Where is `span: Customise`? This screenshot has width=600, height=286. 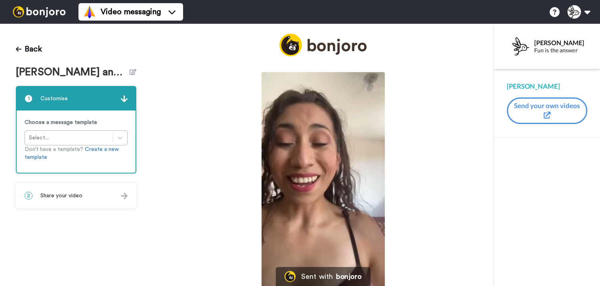 span: Customise is located at coordinates (54, 99).